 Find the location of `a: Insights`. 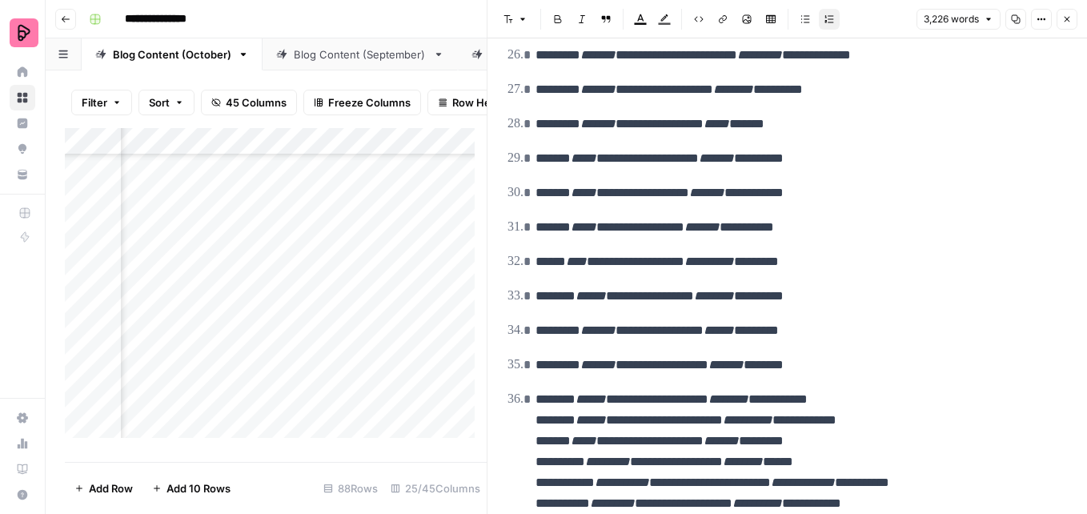

a: Insights is located at coordinates (22, 123).